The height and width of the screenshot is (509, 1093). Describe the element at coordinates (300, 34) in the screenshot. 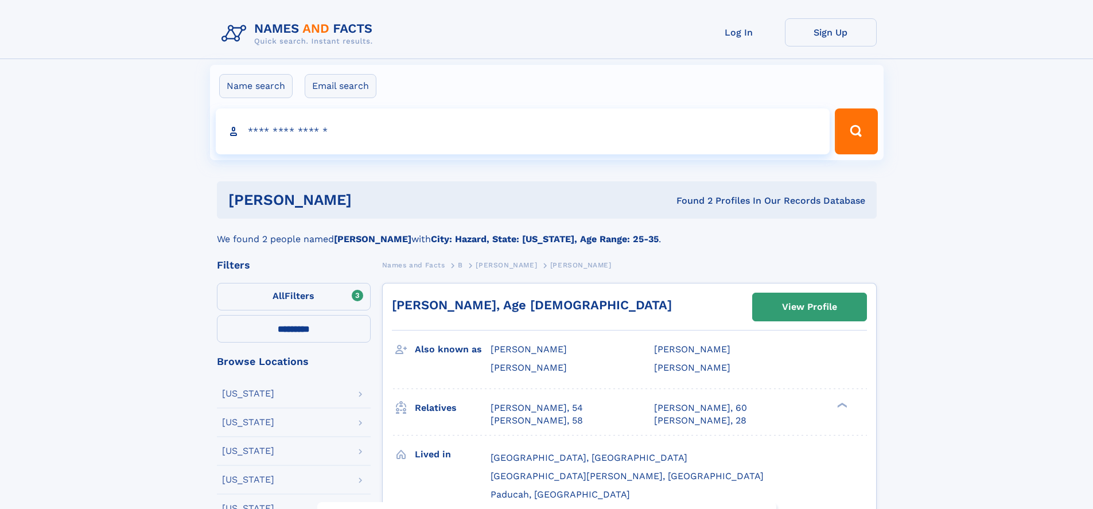

I see `img: Logo Names and Facts` at that location.